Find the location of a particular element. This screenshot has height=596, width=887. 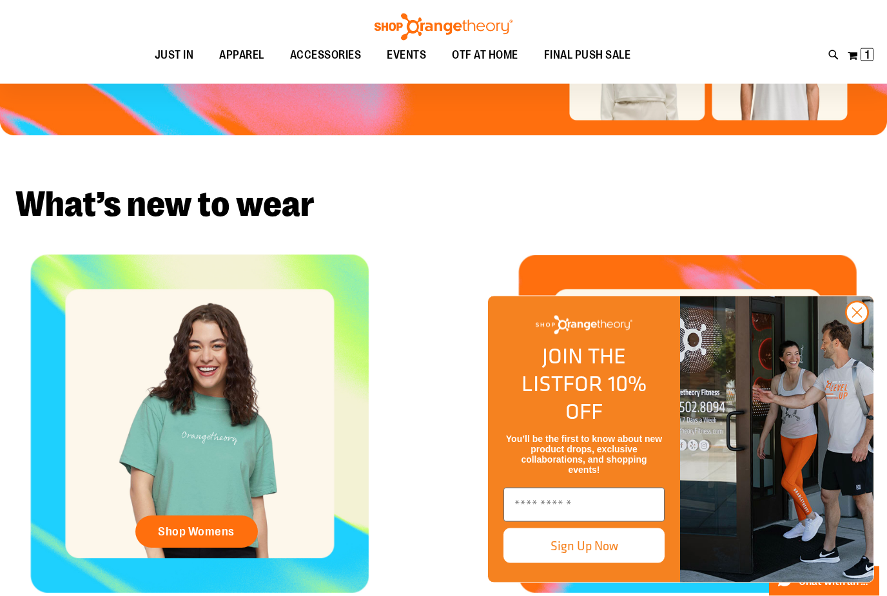

span: FINAL PUSH SALE is located at coordinates (587, 55).